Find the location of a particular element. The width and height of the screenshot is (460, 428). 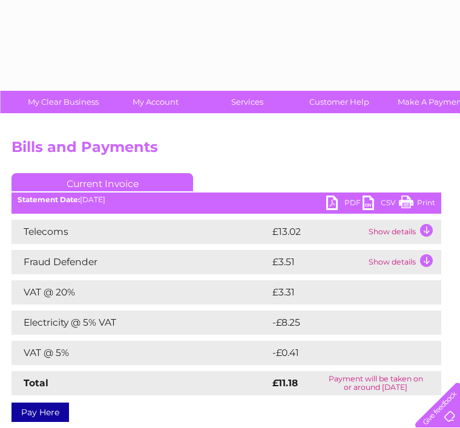

td: VAT @ 5% is located at coordinates (140, 353).